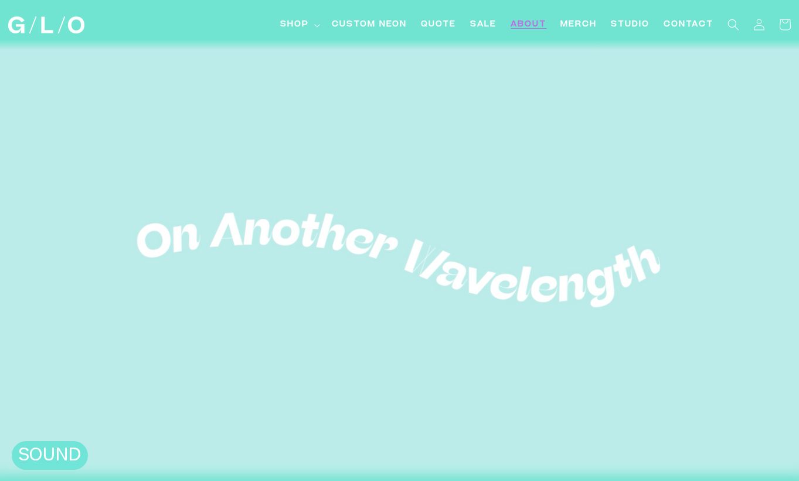  I want to click on span: Shop, so click(294, 25).